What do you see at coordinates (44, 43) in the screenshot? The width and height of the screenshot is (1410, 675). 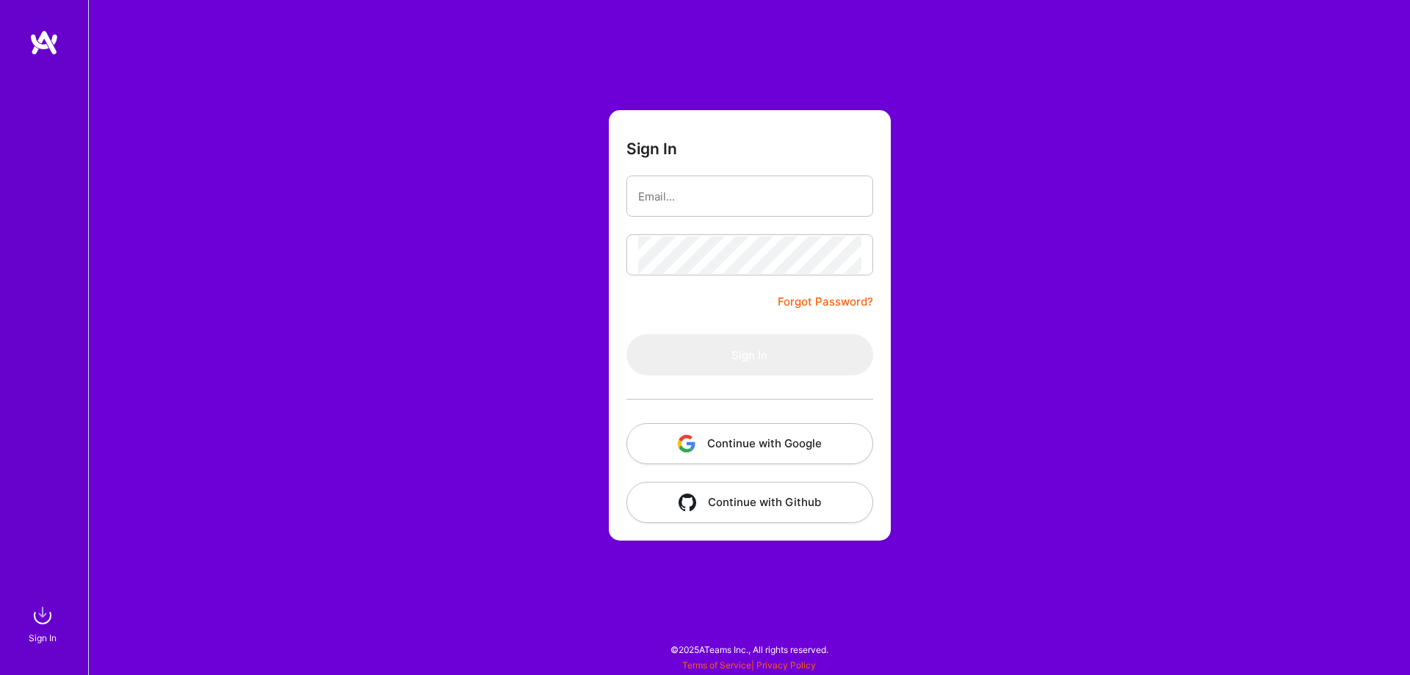 I see `img: logo` at bounding box center [44, 43].